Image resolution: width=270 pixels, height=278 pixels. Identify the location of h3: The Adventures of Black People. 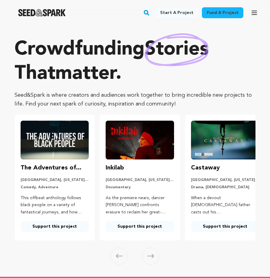
(55, 168).